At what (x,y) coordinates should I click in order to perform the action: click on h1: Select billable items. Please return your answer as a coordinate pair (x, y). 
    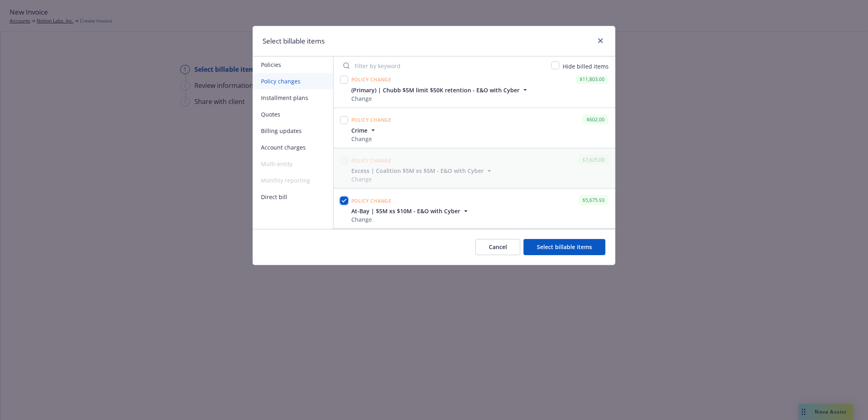
    Looking at the image, I should click on (294, 41).